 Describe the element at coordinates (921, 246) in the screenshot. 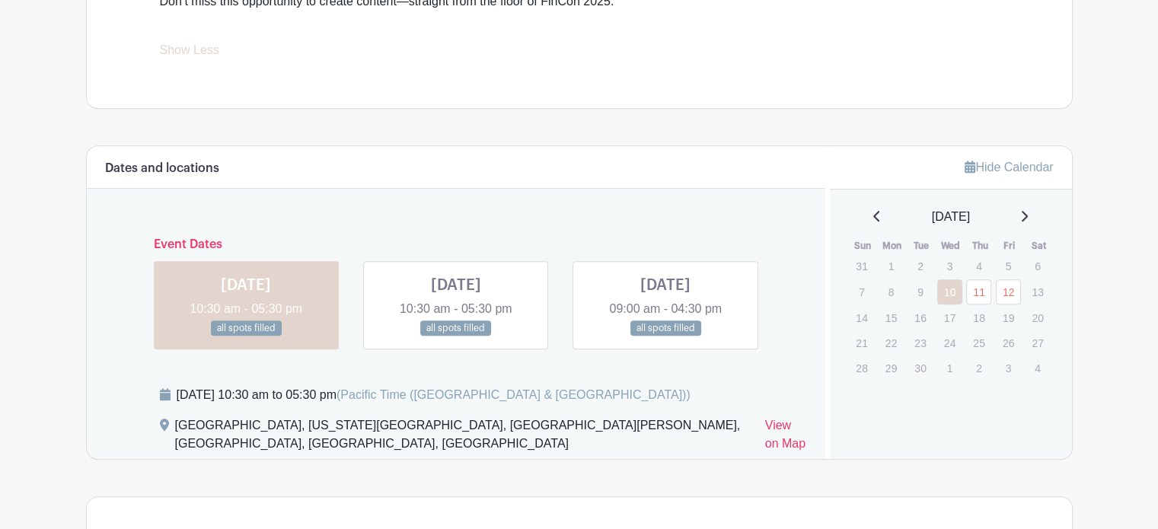

I see `th: Tue` at that location.